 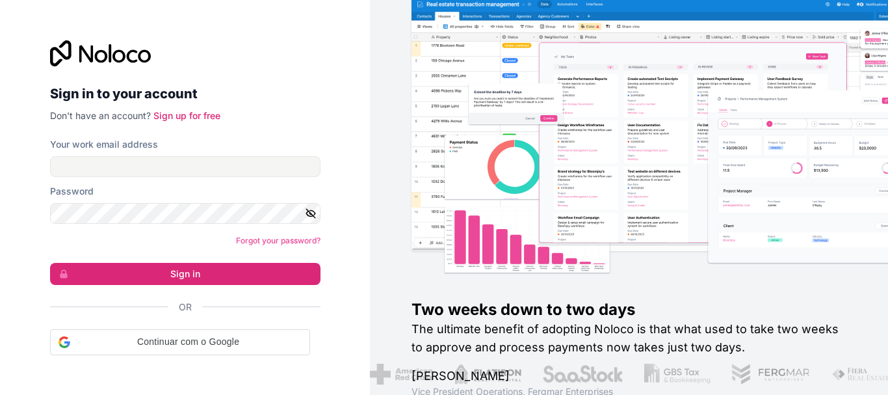 I want to click on div: Continuar com o Google, so click(x=180, y=342).